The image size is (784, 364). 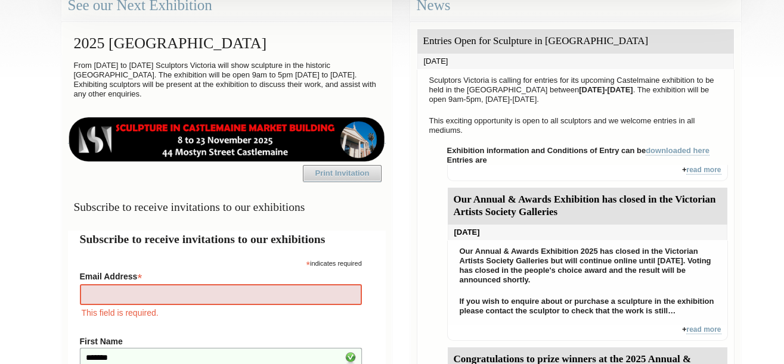 I want to click on label: First Name, so click(x=221, y=341).